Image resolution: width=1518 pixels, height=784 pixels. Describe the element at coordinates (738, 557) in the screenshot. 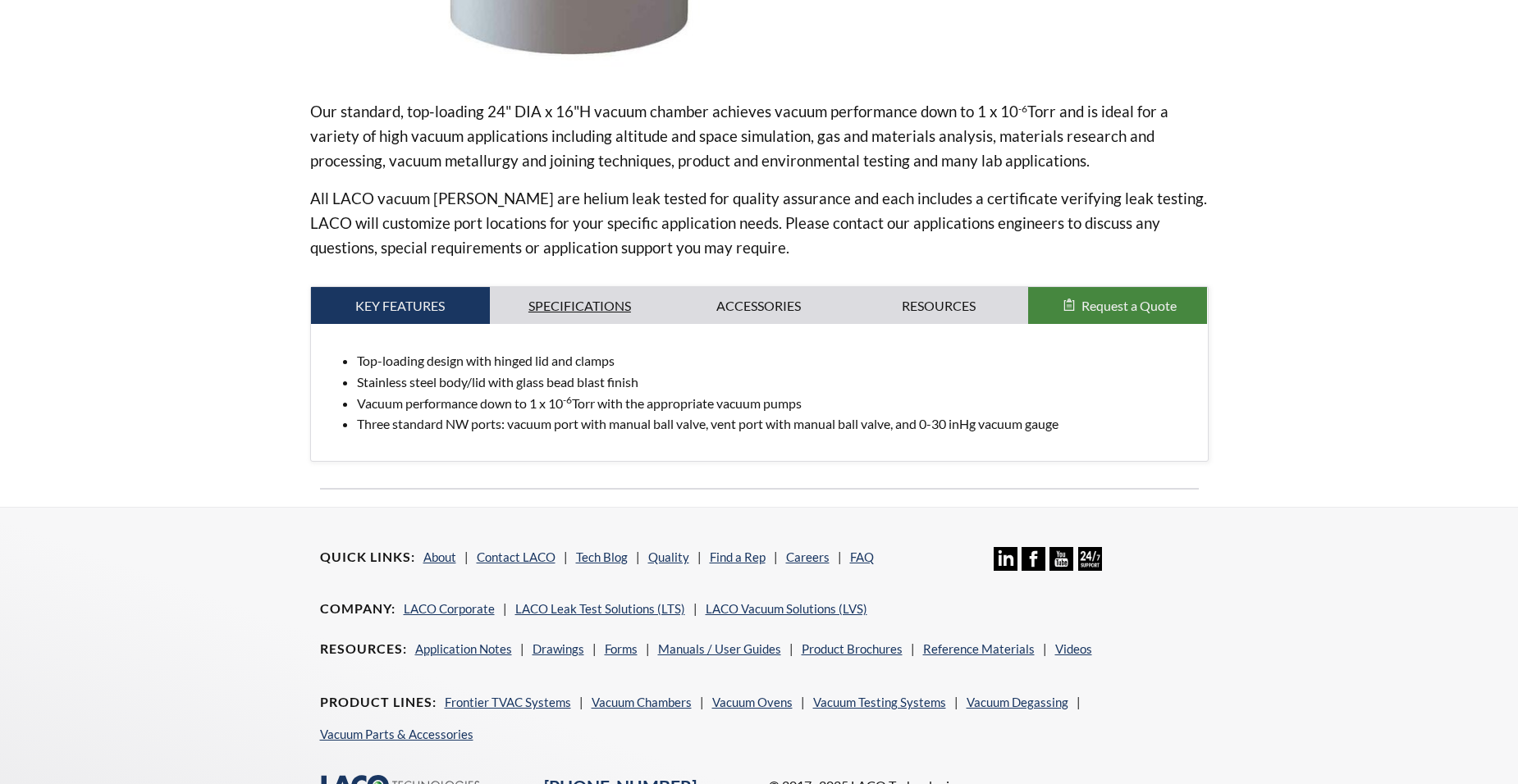

I see `a: Find a Rep` at that location.